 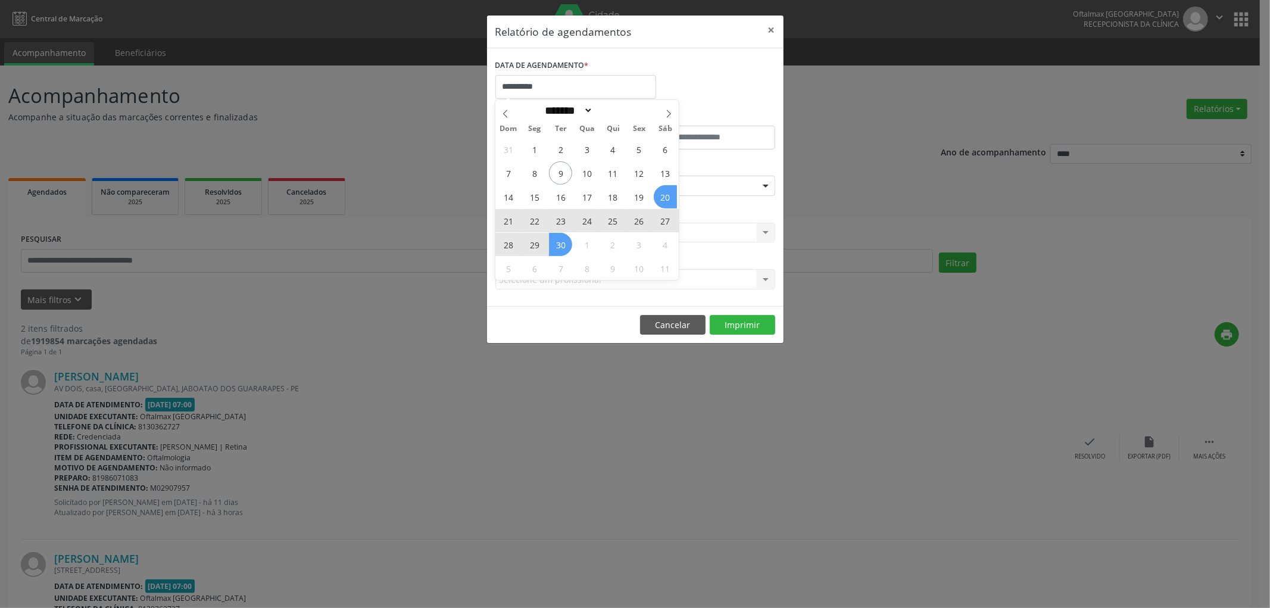 What do you see at coordinates (508, 244) in the screenshot?
I see `span: Setembro 28, 2025` at bounding box center [508, 244].